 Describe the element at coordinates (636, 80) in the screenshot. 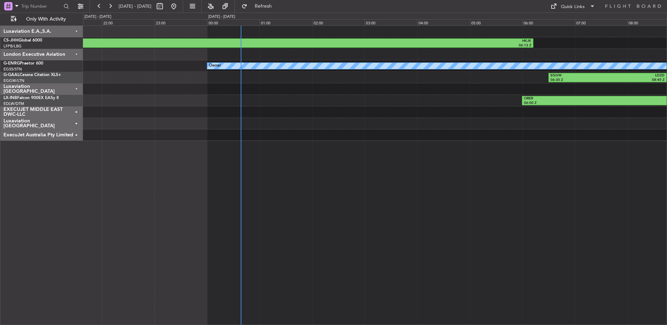

I see `div: 08:45 Z` at that location.